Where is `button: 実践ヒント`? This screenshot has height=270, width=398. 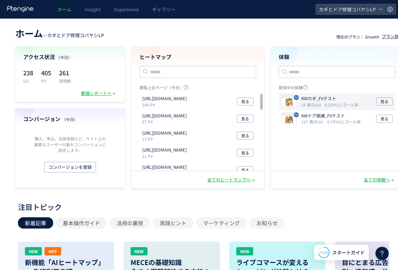 button: 実践ヒント is located at coordinates (173, 223).